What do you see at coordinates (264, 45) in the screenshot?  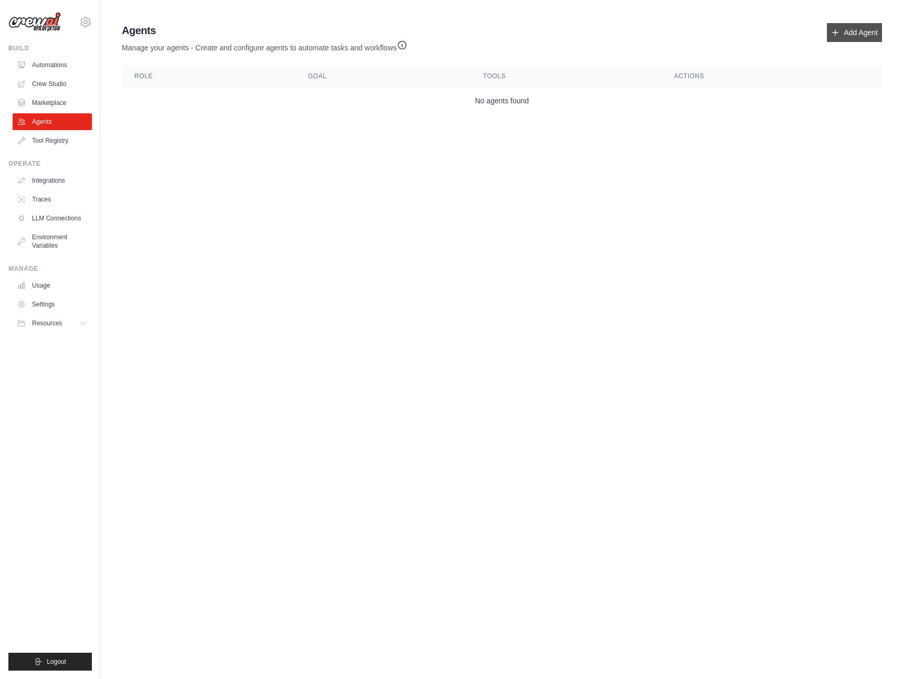 I see `p: Manage your agents - Create and configure agents to automate tasks and workflows` at bounding box center [264, 45].